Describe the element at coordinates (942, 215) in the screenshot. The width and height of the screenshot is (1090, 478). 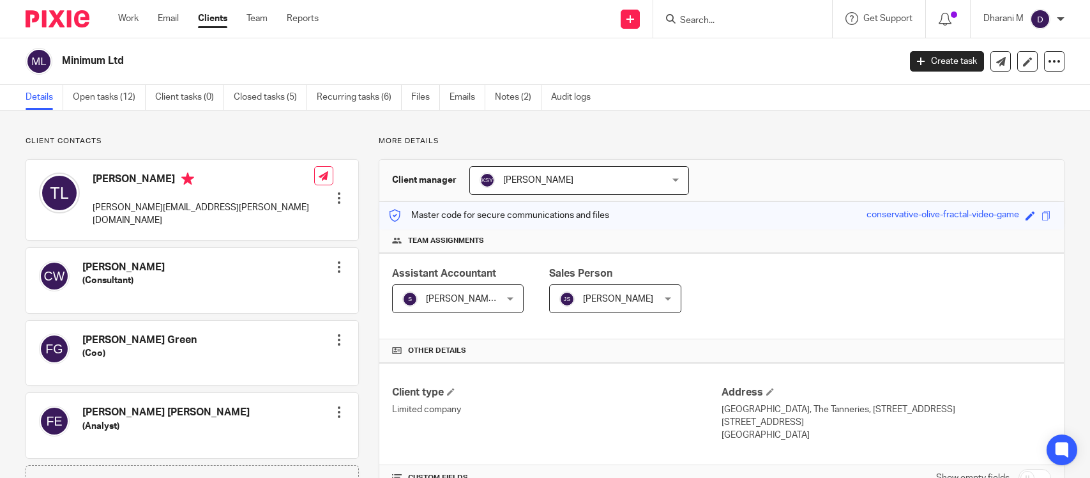
I see `div: conservative-olive-fractal-video-game` at that location.